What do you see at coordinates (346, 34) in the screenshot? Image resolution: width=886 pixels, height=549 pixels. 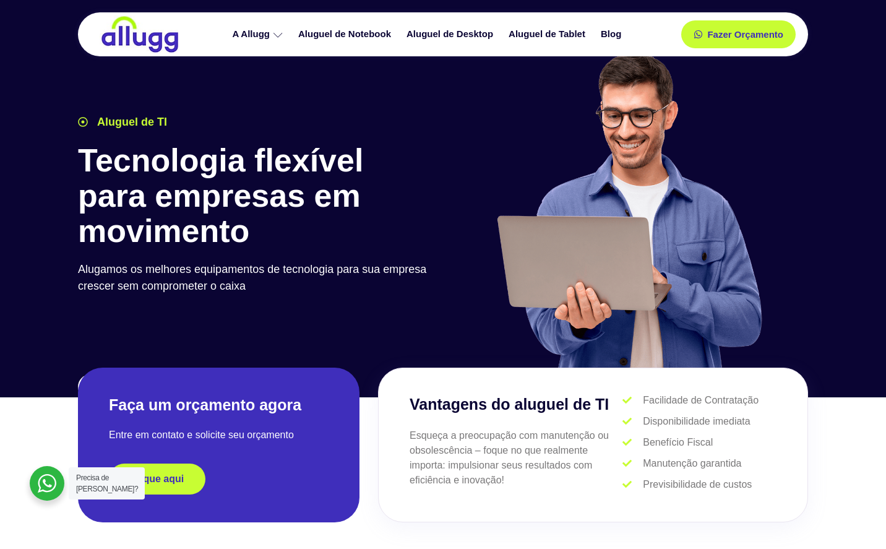 I see `a: Aluguel de Notebook` at bounding box center [346, 34].